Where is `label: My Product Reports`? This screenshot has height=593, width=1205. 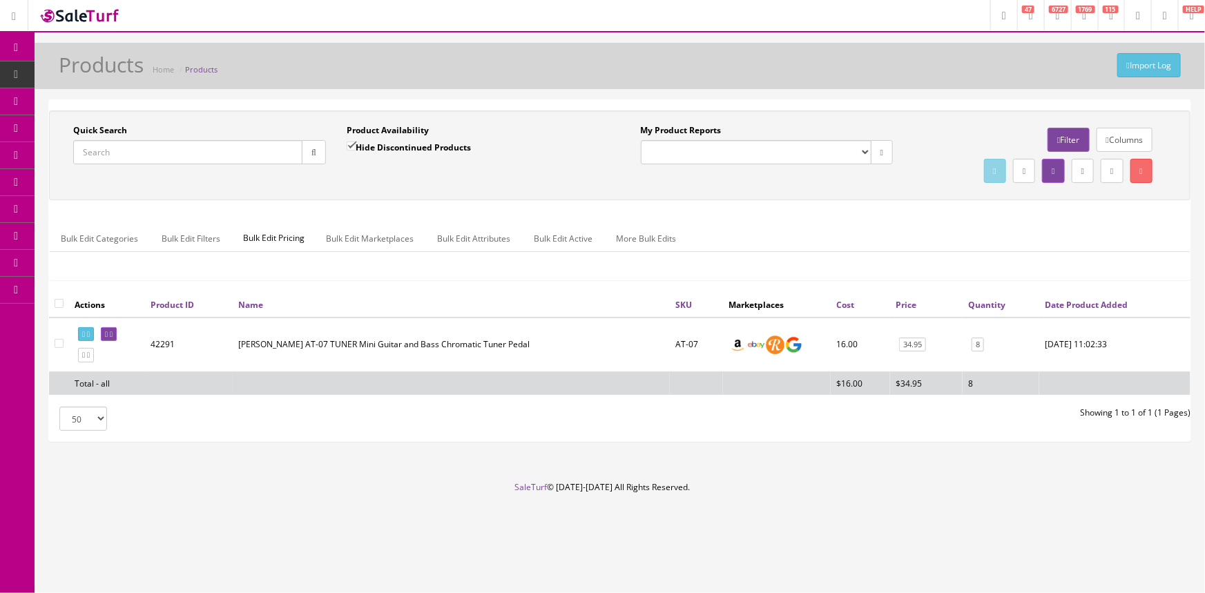 label: My Product Reports is located at coordinates (681, 131).